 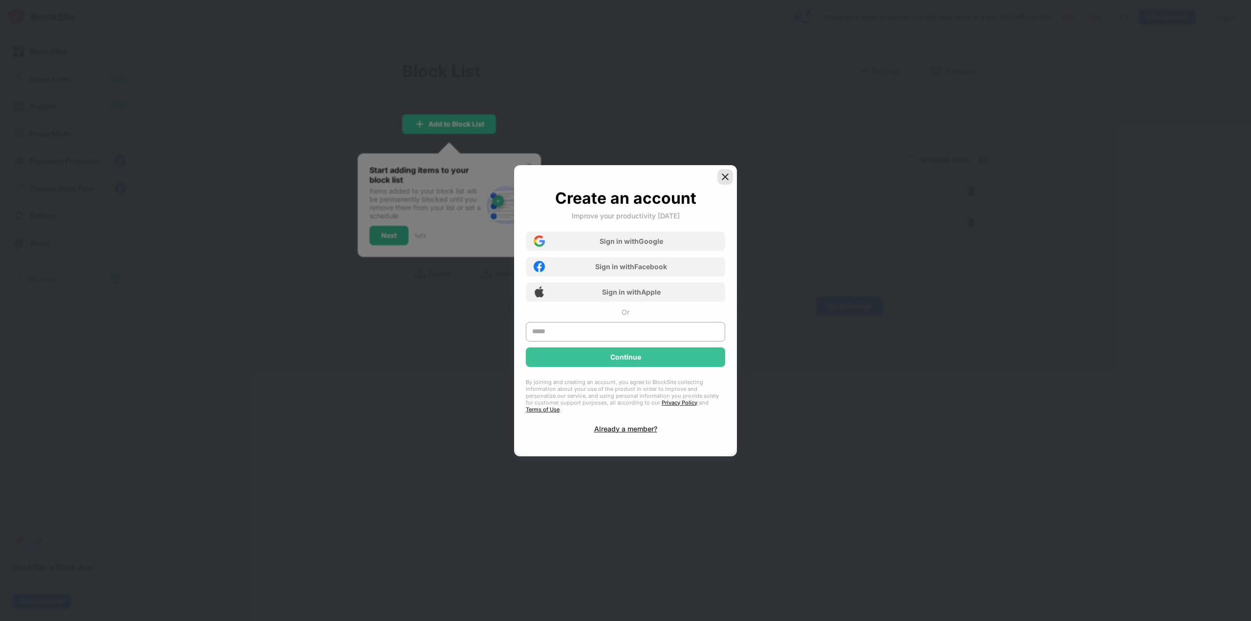 What do you see at coordinates (631, 266) in the screenshot?
I see `div: Sign in with Facebook` at bounding box center [631, 266].